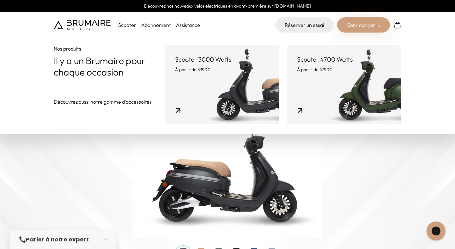  Describe the element at coordinates (103, 102) in the screenshot. I see `a: Découvrez aussi notre gamme d'accessoires` at that location.